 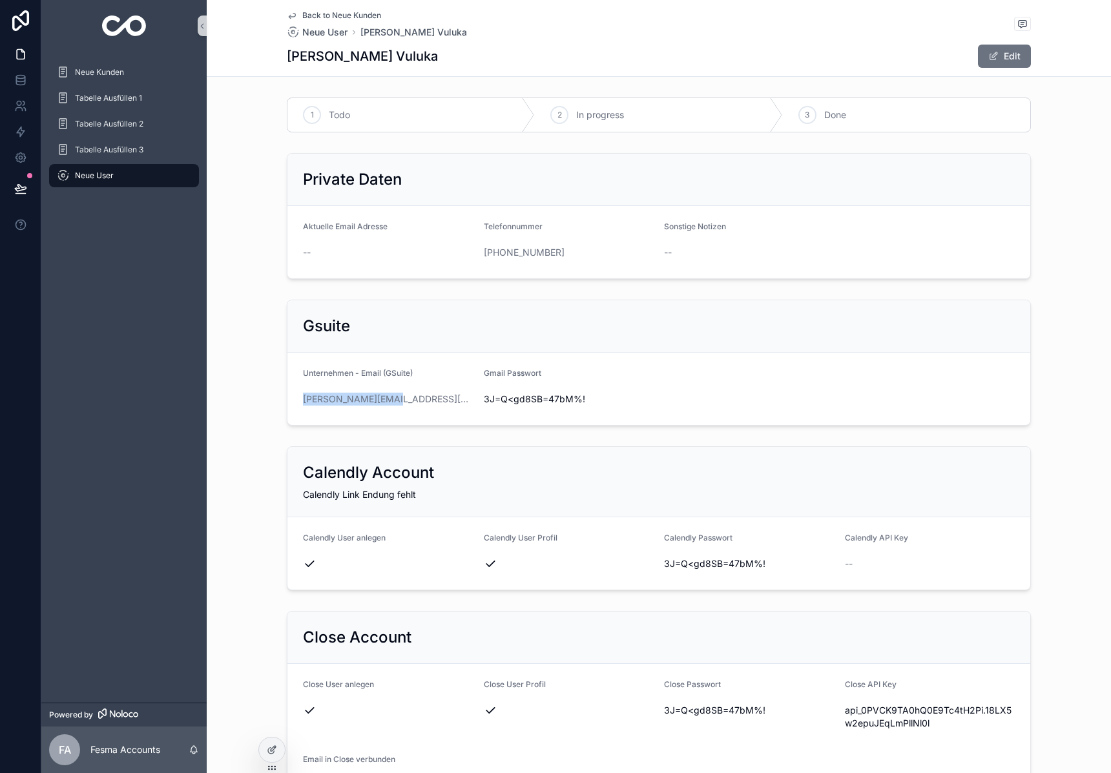 I want to click on span: Close API Key, so click(x=871, y=684).